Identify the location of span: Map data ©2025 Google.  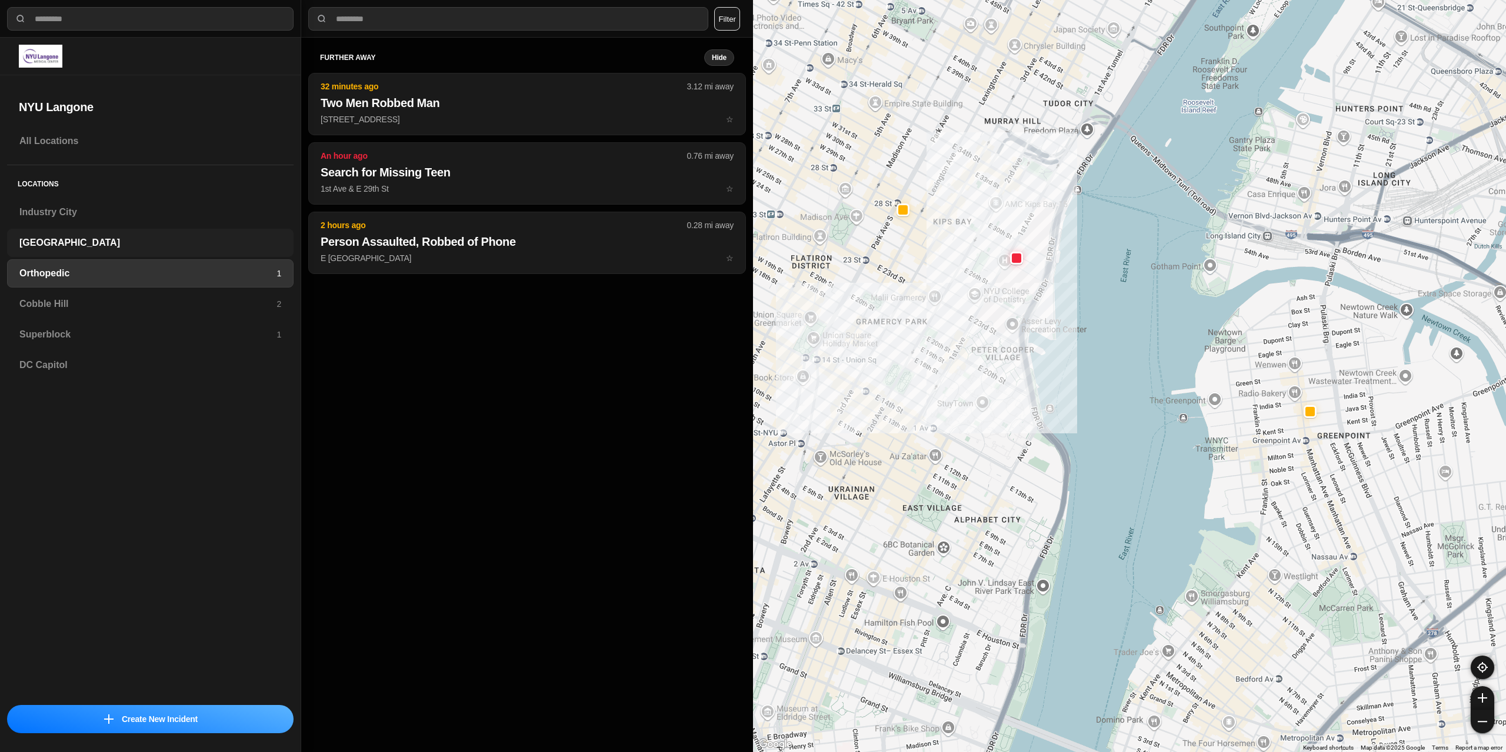
(1393, 748).